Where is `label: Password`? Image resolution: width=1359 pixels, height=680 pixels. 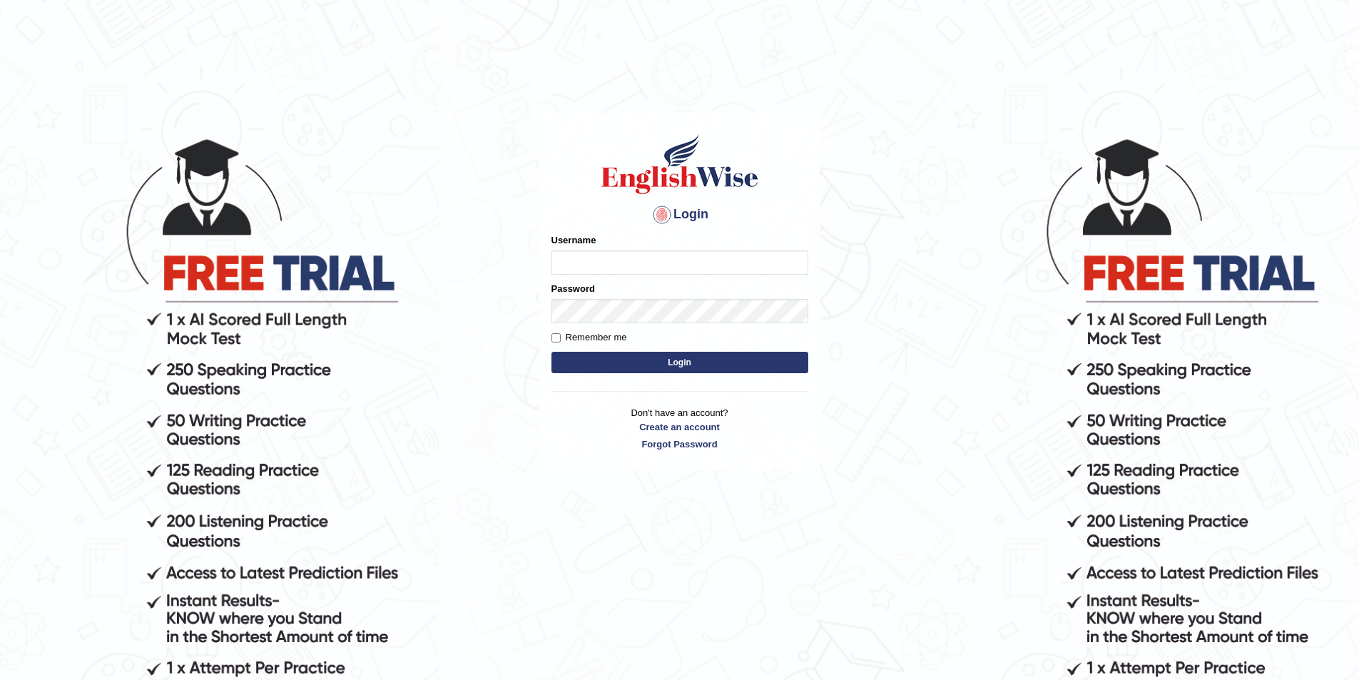 label: Password is located at coordinates (573, 288).